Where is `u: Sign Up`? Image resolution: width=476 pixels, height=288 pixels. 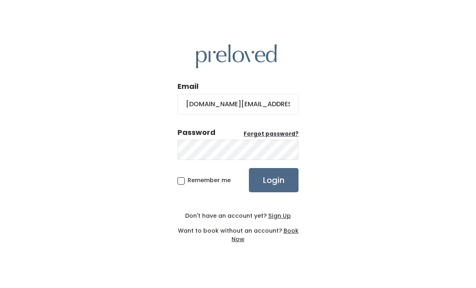
u: Sign Up is located at coordinates (280, 215).